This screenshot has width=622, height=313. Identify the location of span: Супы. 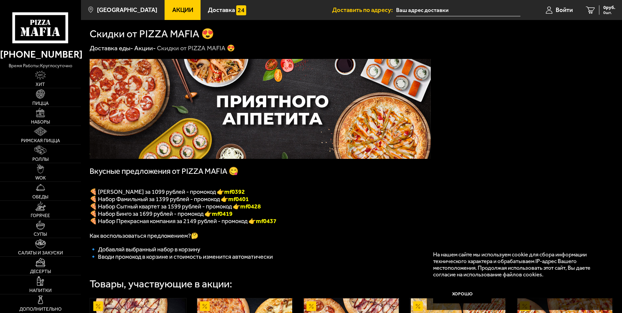
(40, 234).